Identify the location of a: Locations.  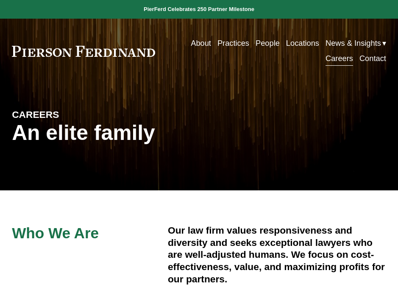
(303, 43).